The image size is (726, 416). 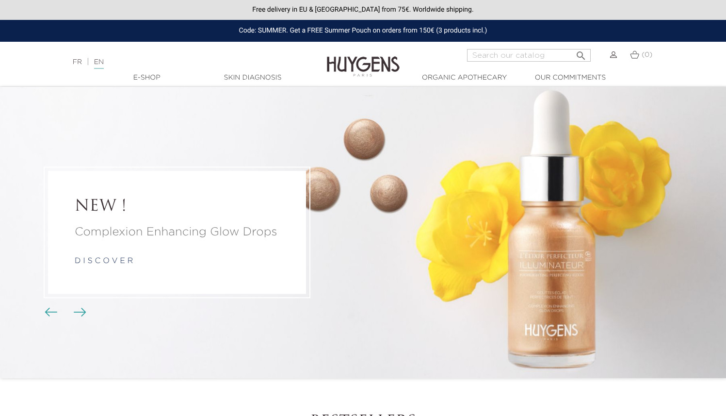 What do you see at coordinates (177, 232) in the screenshot?
I see `p: Complexion Enhancing Glow Drops` at bounding box center [177, 232].